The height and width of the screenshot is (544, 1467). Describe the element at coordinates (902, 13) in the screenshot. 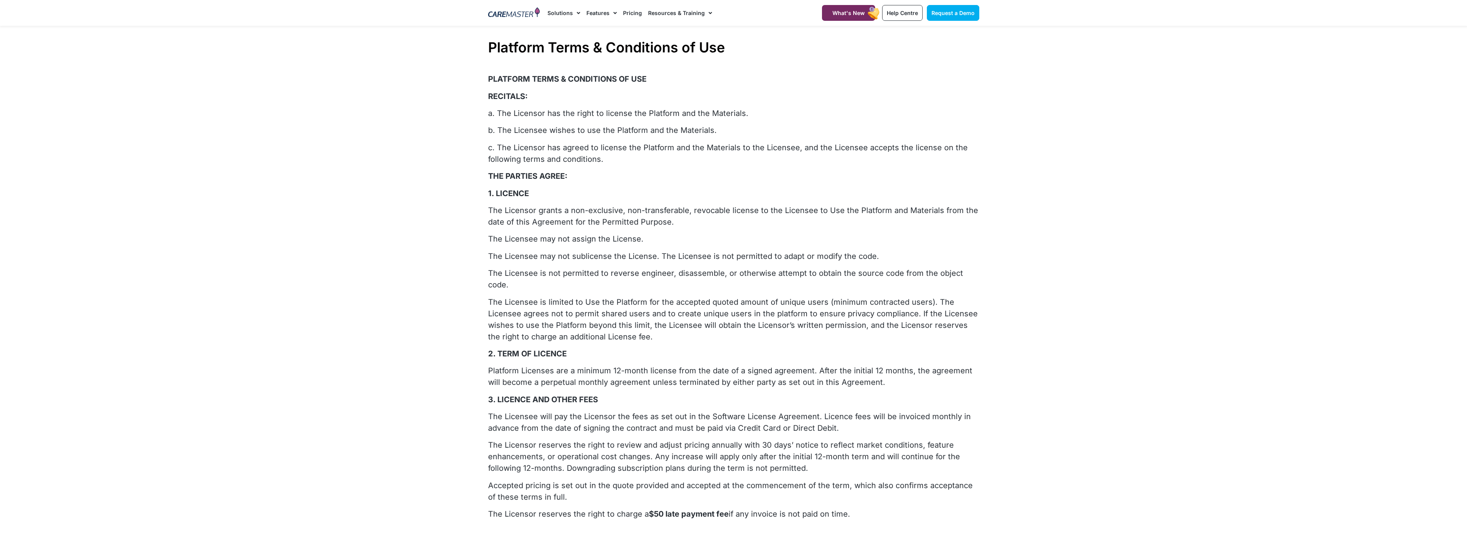

I see `a: Help Centre` at that location.